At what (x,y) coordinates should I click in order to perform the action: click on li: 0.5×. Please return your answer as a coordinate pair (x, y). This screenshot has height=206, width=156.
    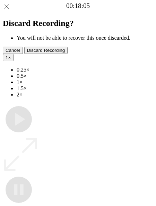
    Looking at the image, I should click on (85, 76).